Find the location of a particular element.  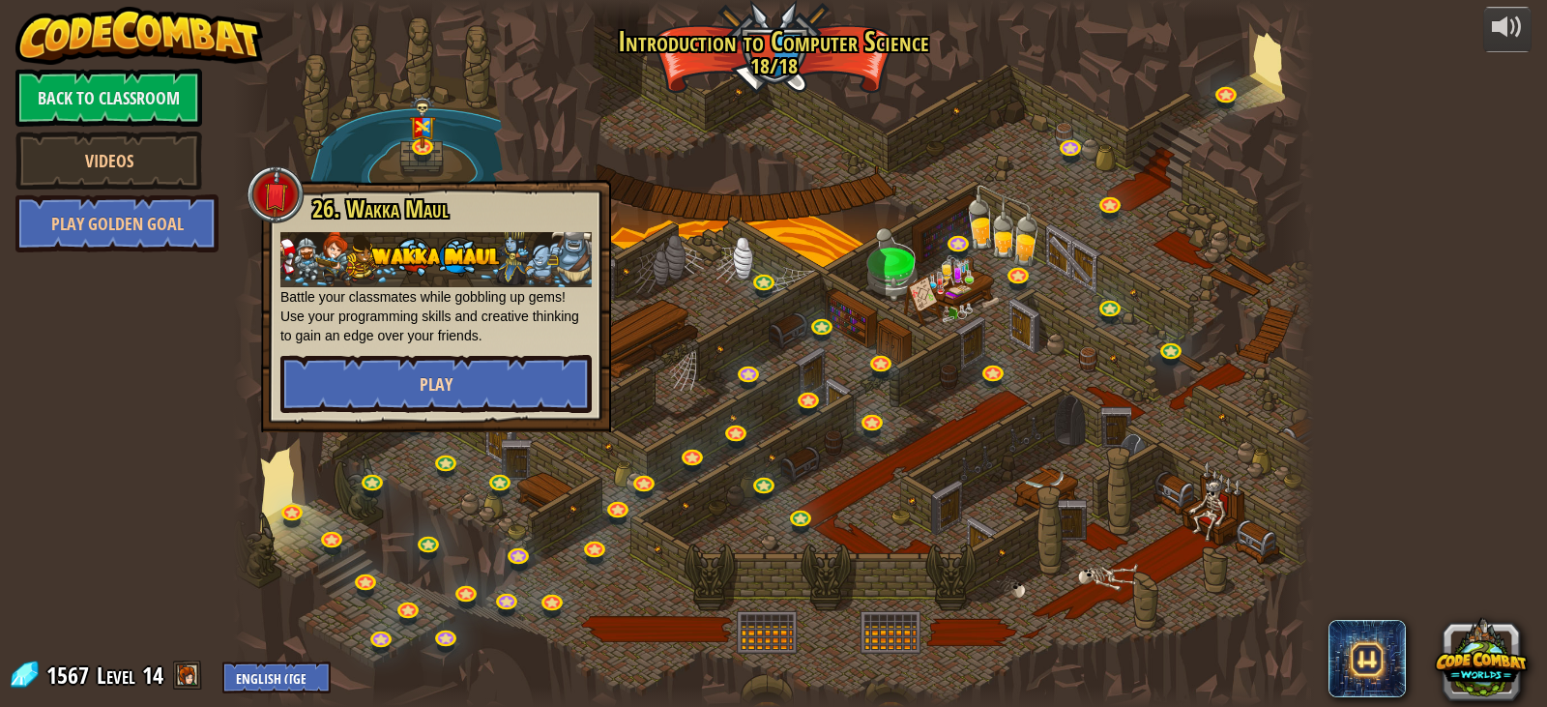

button: Play is located at coordinates (436, 384).